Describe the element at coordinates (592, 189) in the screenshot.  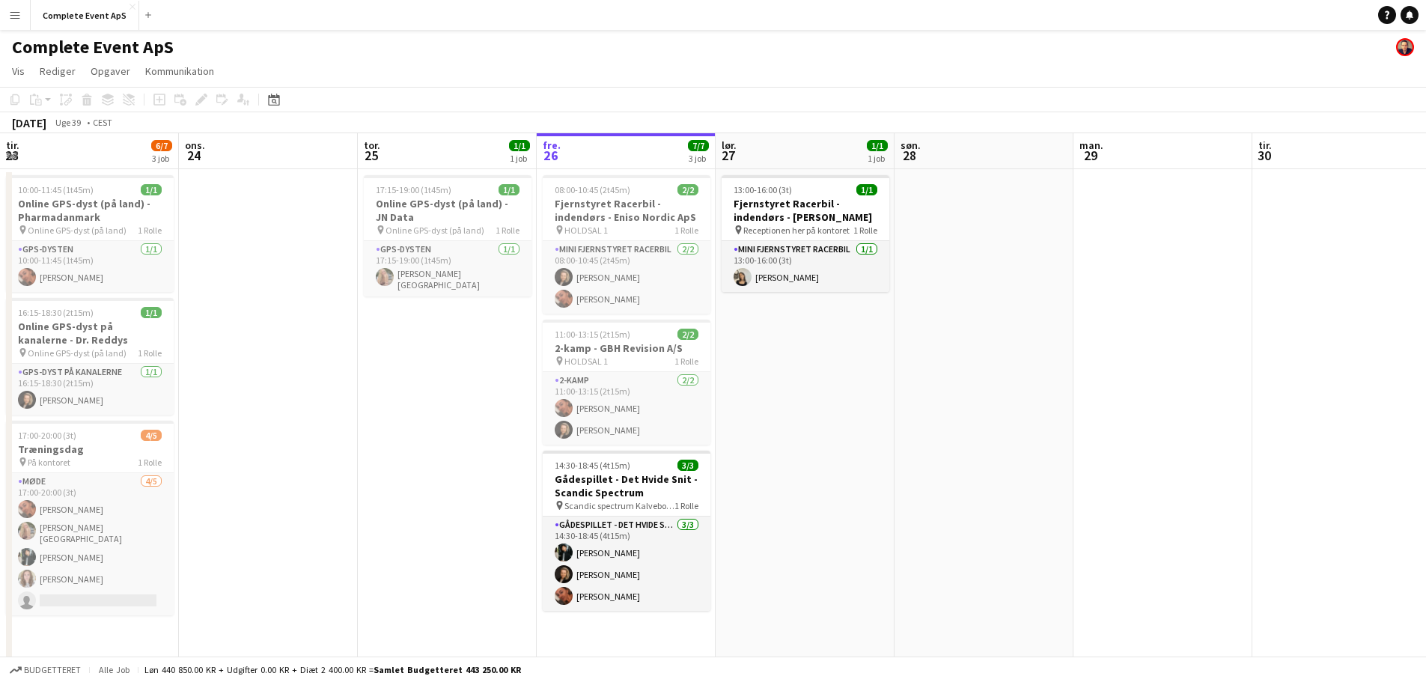
I see `span: 08:00-10:45 (2t45m)` at that location.